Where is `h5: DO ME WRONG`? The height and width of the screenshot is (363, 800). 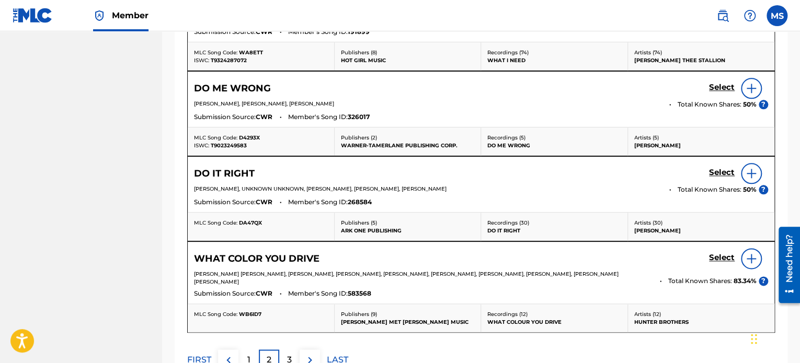 h5: DO ME WRONG is located at coordinates (232, 88).